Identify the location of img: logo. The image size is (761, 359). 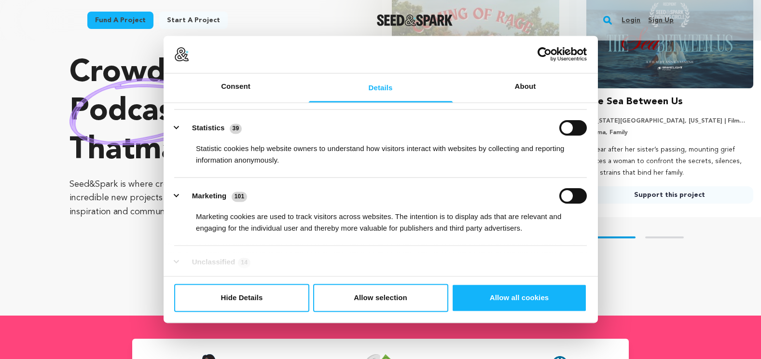
(182, 55).